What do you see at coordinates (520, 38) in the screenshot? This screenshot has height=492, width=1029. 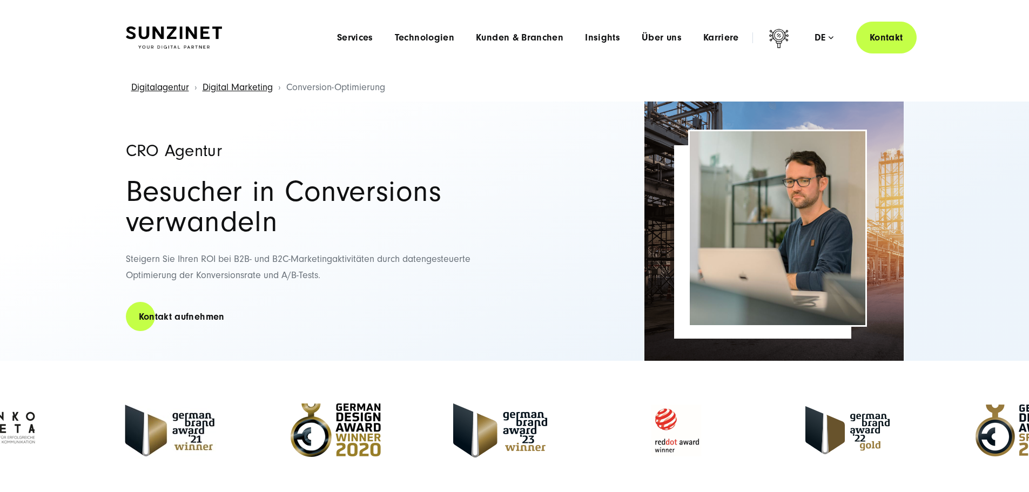 I see `a: Kunden & Branchen` at bounding box center [520, 38].